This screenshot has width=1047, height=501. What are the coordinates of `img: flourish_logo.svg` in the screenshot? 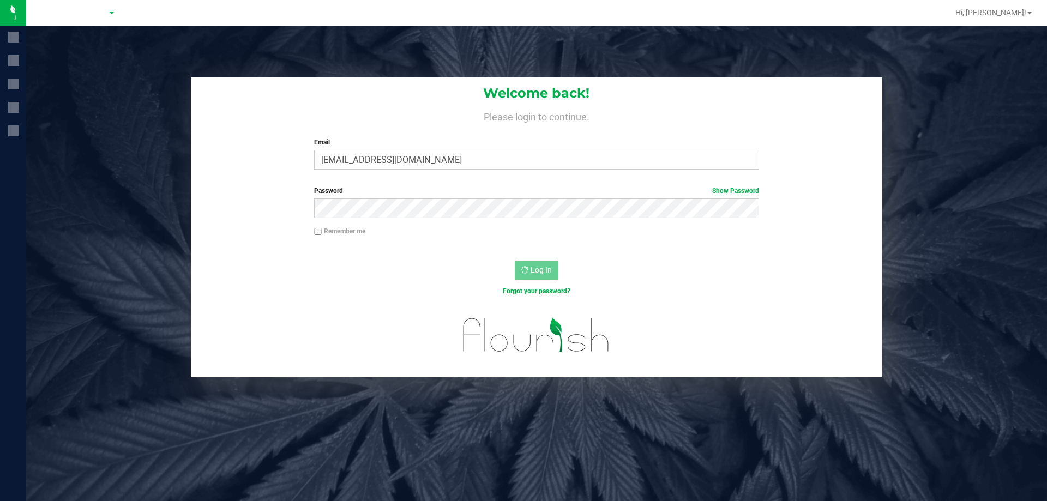 It's located at (536, 335).